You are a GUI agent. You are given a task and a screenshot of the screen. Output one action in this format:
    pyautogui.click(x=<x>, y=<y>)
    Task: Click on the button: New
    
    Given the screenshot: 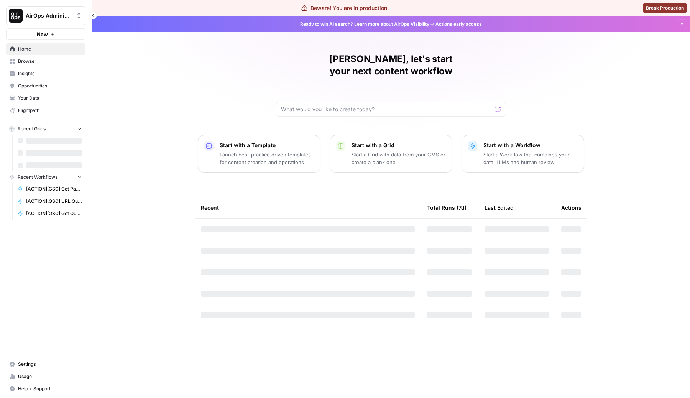 What is the action you would take?
    pyautogui.click(x=46, y=34)
    